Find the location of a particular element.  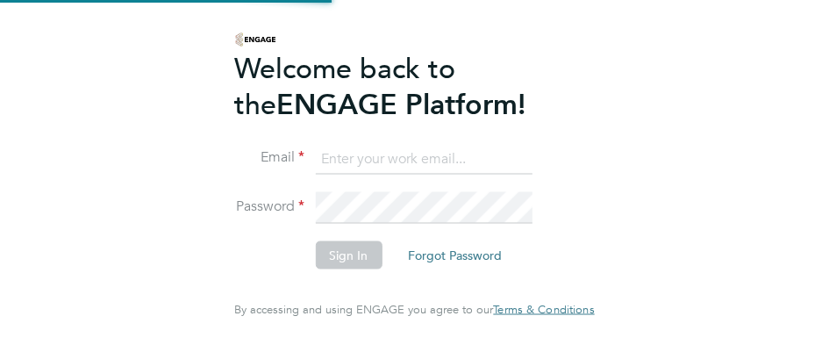

input: Enter your work email... is located at coordinates (423, 159).